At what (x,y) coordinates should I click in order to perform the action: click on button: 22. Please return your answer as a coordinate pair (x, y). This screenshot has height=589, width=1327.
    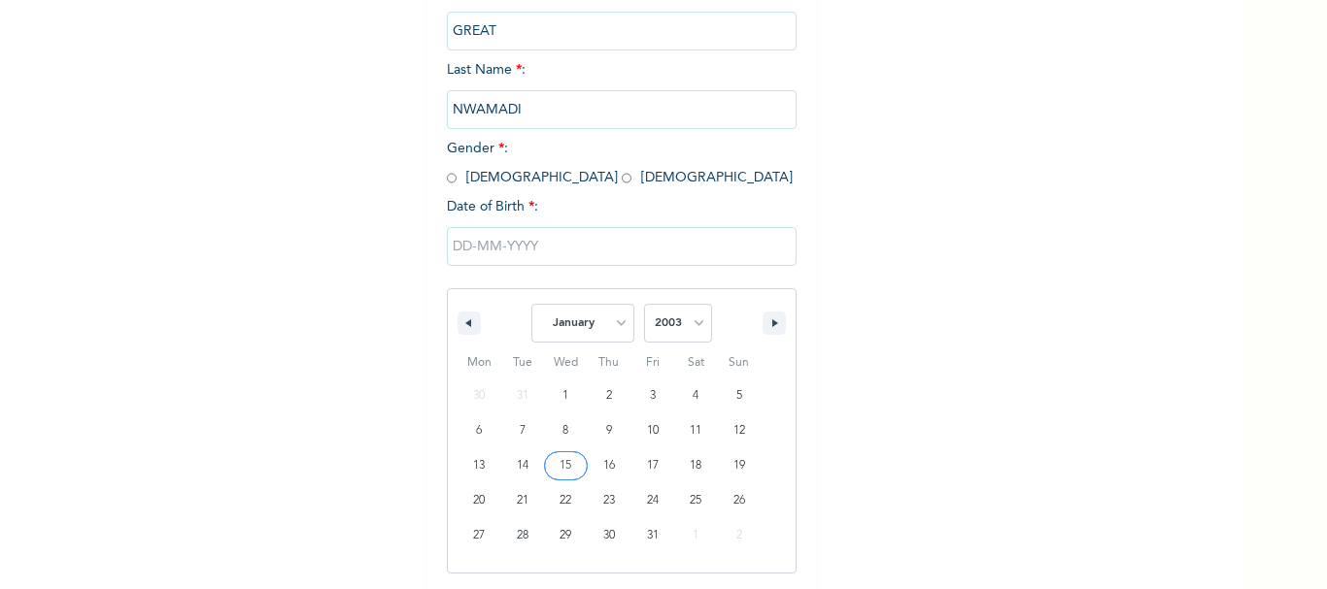
    Looking at the image, I should click on (565, 501).